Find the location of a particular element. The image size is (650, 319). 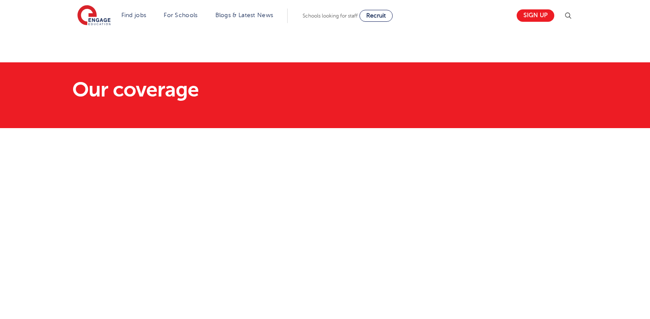

span: Schools looking for staff is located at coordinates (330, 16).